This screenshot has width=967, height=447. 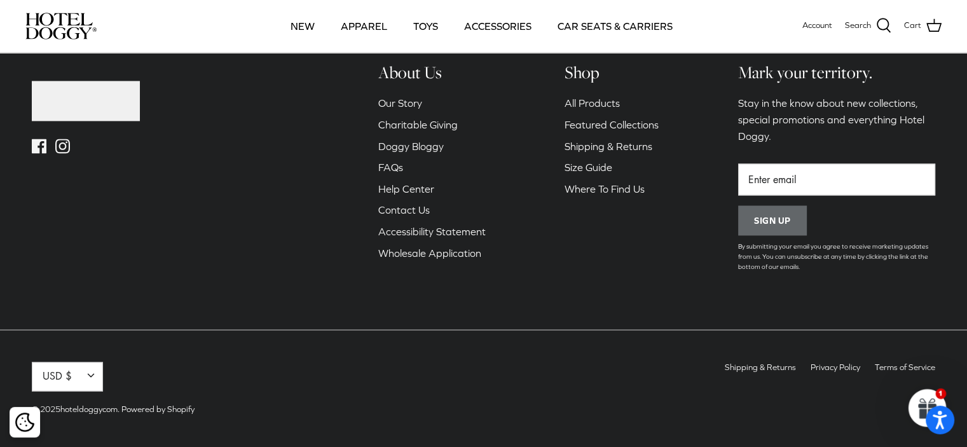 What do you see at coordinates (858, 25) in the screenshot?
I see `span: Search` at bounding box center [858, 25].